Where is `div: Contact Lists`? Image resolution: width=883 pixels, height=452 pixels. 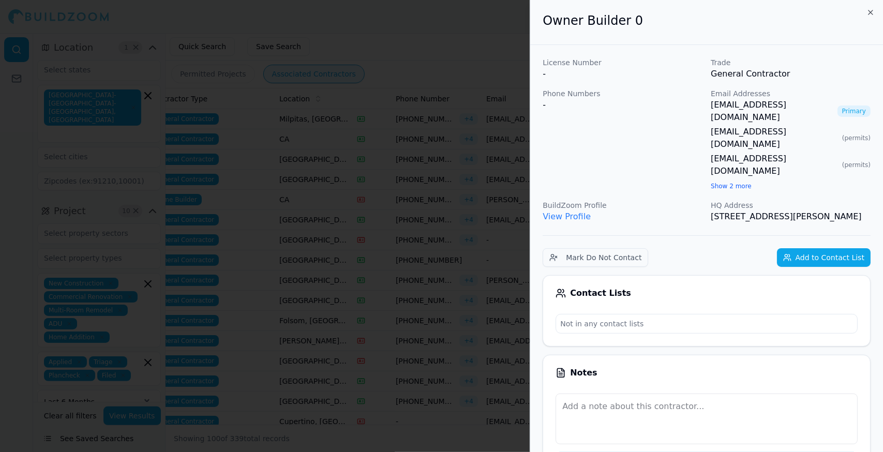 div: Contact Lists is located at coordinates (706, 293).